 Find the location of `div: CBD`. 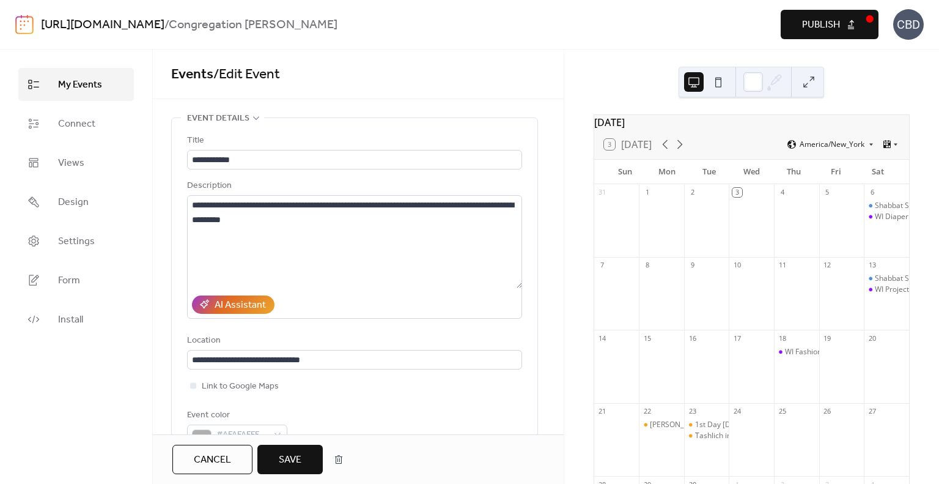

div: CBD is located at coordinates (909, 24).